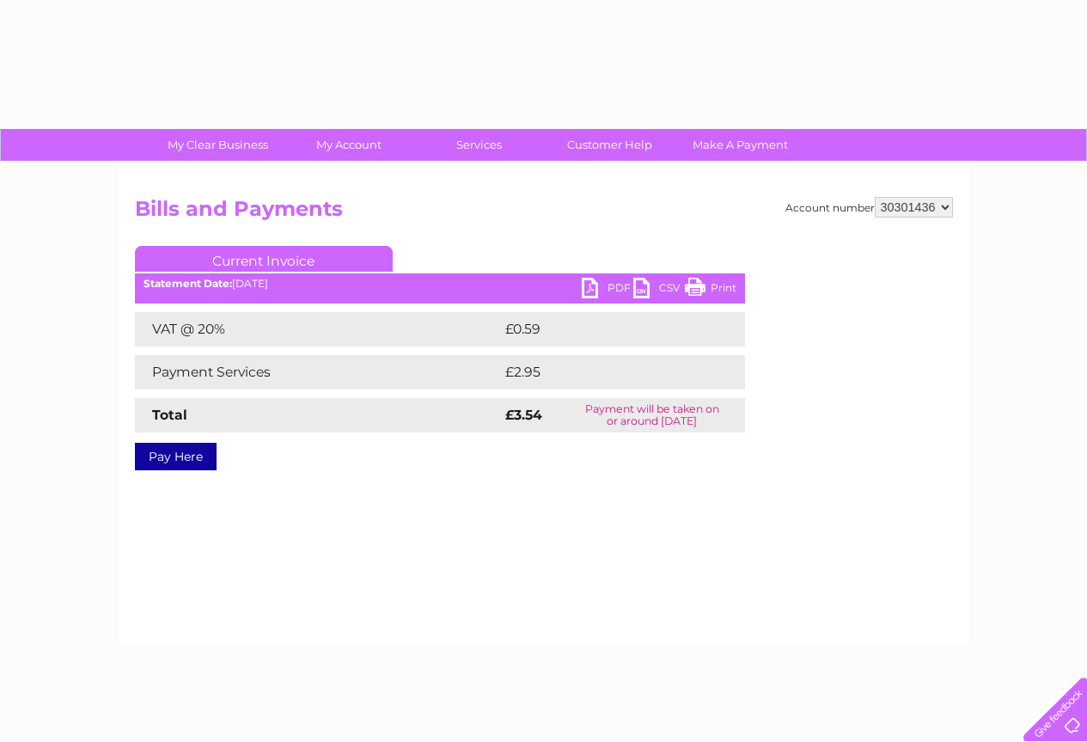  Describe the element at coordinates (479, 144) in the screenshot. I see `a: Services` at that location.